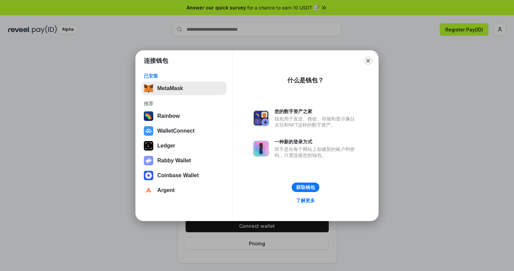 Image resolution: width=514 pixels, height=271 pixels. Describe the element at coordinates (306, 187) in the screenshot. I see `button: 获取钱包` at that location.